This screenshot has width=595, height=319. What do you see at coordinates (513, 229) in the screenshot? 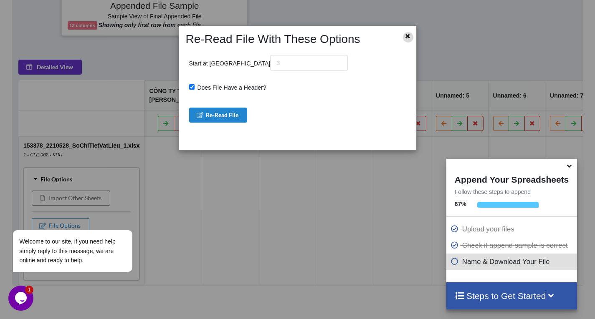
I see `p: Upload your files` at bounding box center [513, 229].